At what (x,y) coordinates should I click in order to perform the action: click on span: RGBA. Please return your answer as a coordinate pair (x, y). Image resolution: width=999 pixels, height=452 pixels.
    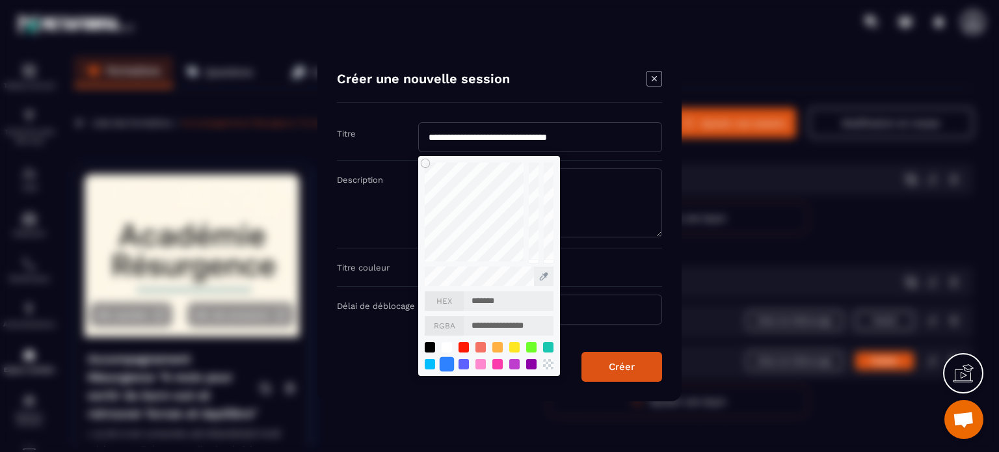
    Looking at the image, I should click on (444, 326).